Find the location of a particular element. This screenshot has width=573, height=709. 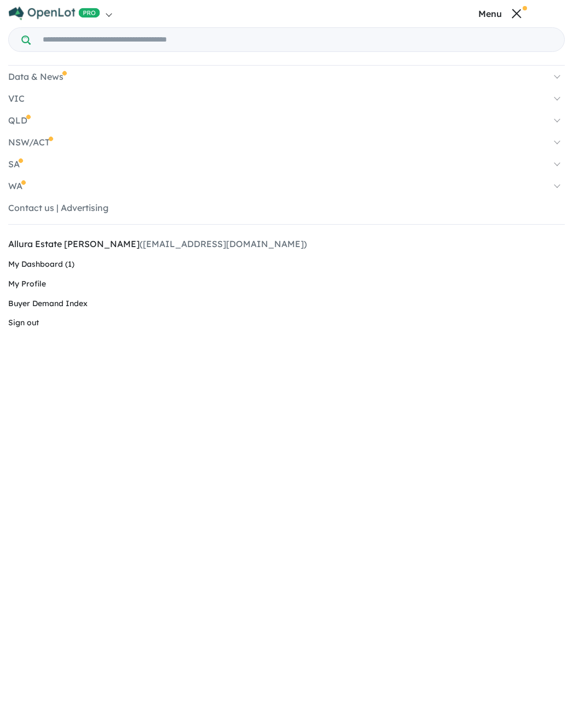

a: Data & News is located at coordinates (286, 77).